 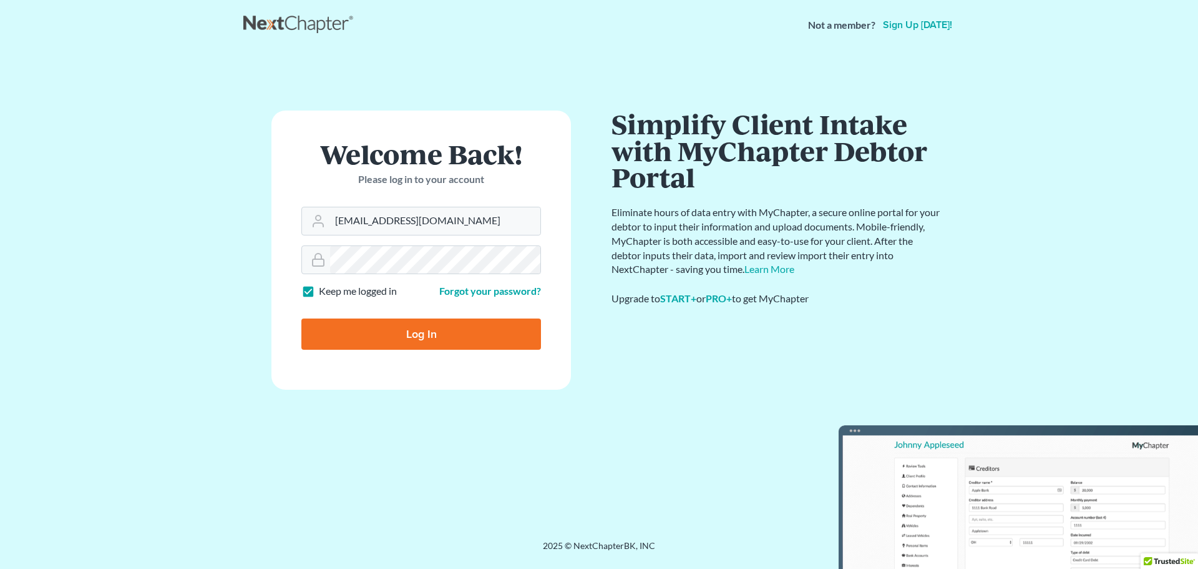 I want to click on div: 2025 © NextChapterBK, INC, so click(x=599, y=551).